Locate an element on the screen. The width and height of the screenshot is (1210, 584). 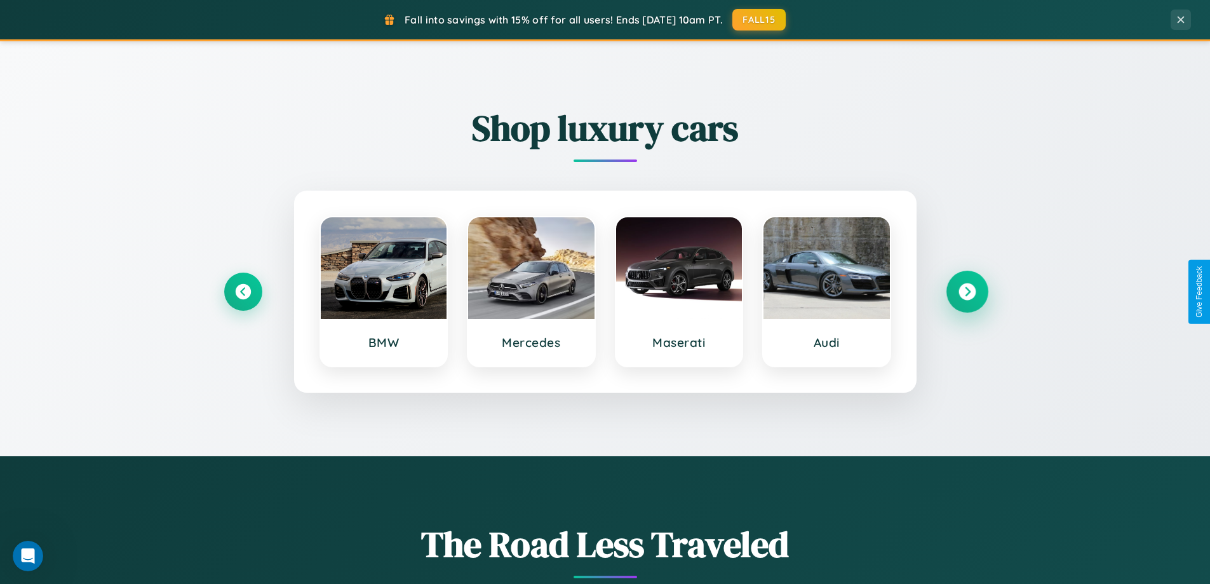
h1: The Road Less Traveled is located at coordinates (605, 544).